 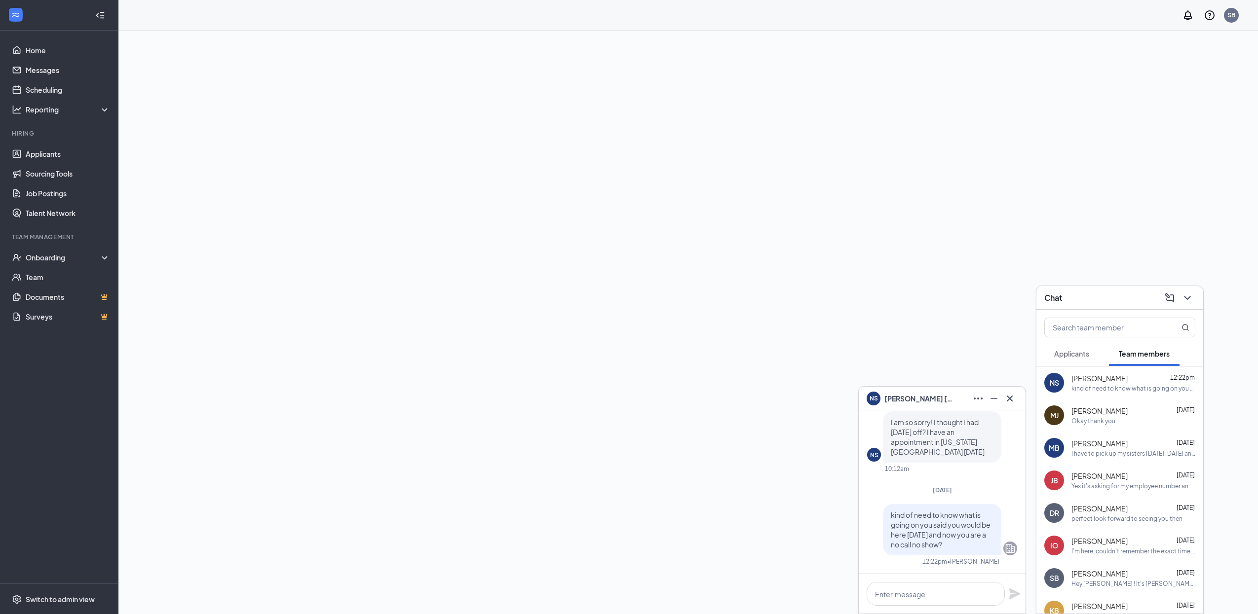 I want to click on svg: Plane, so click(x=1015, y=594).